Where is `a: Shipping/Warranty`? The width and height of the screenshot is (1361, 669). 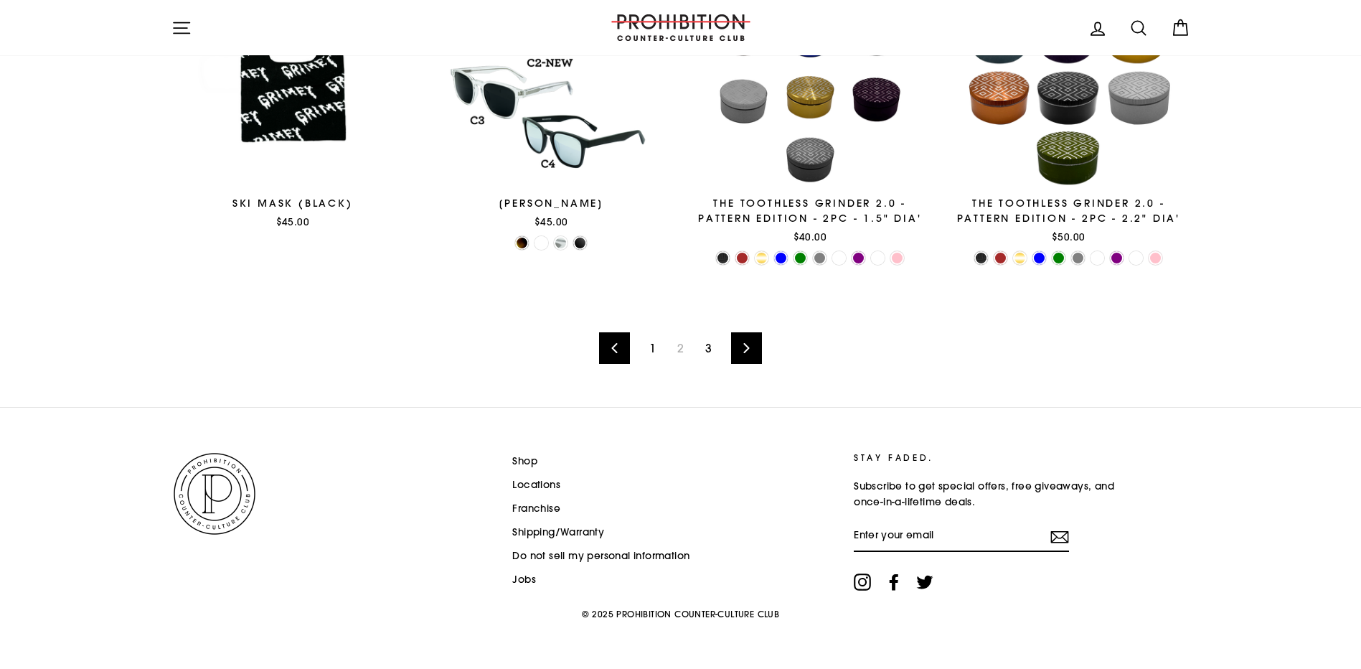 a: Shipping/Warranty is located at coordinates (558, 532).